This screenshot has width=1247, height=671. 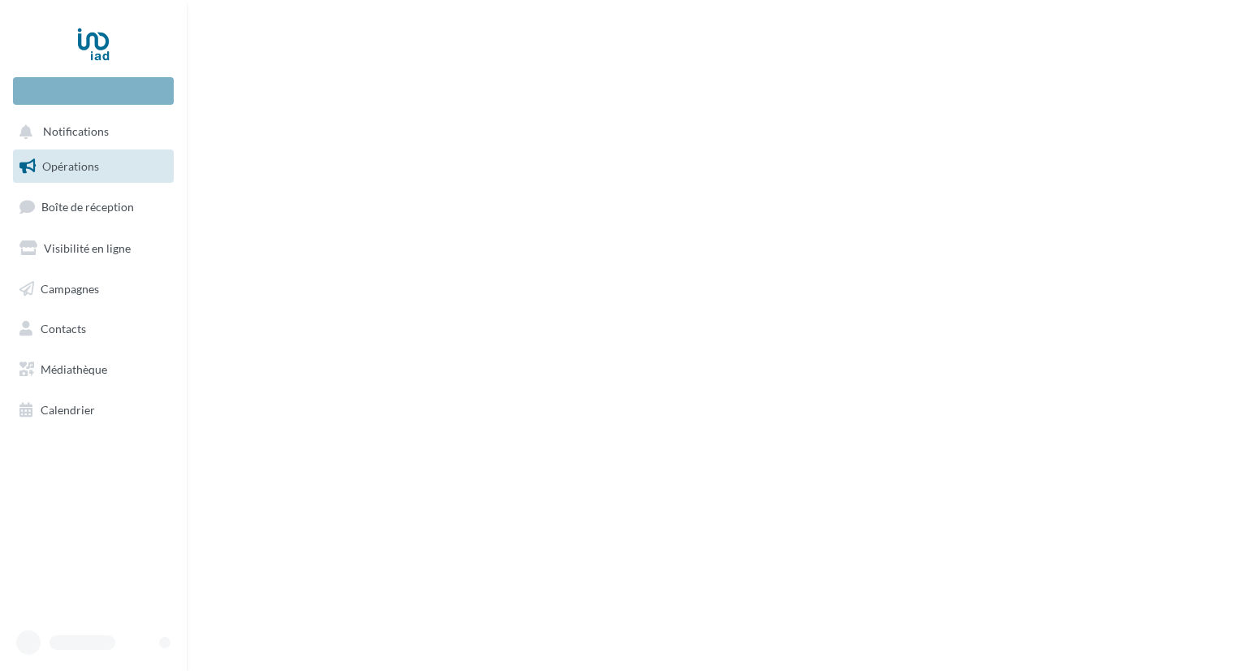 What do you see at coordinates (93, 206) in the screenshot?
I see `a: Boîte de réception` at bounding box center [93, 206].